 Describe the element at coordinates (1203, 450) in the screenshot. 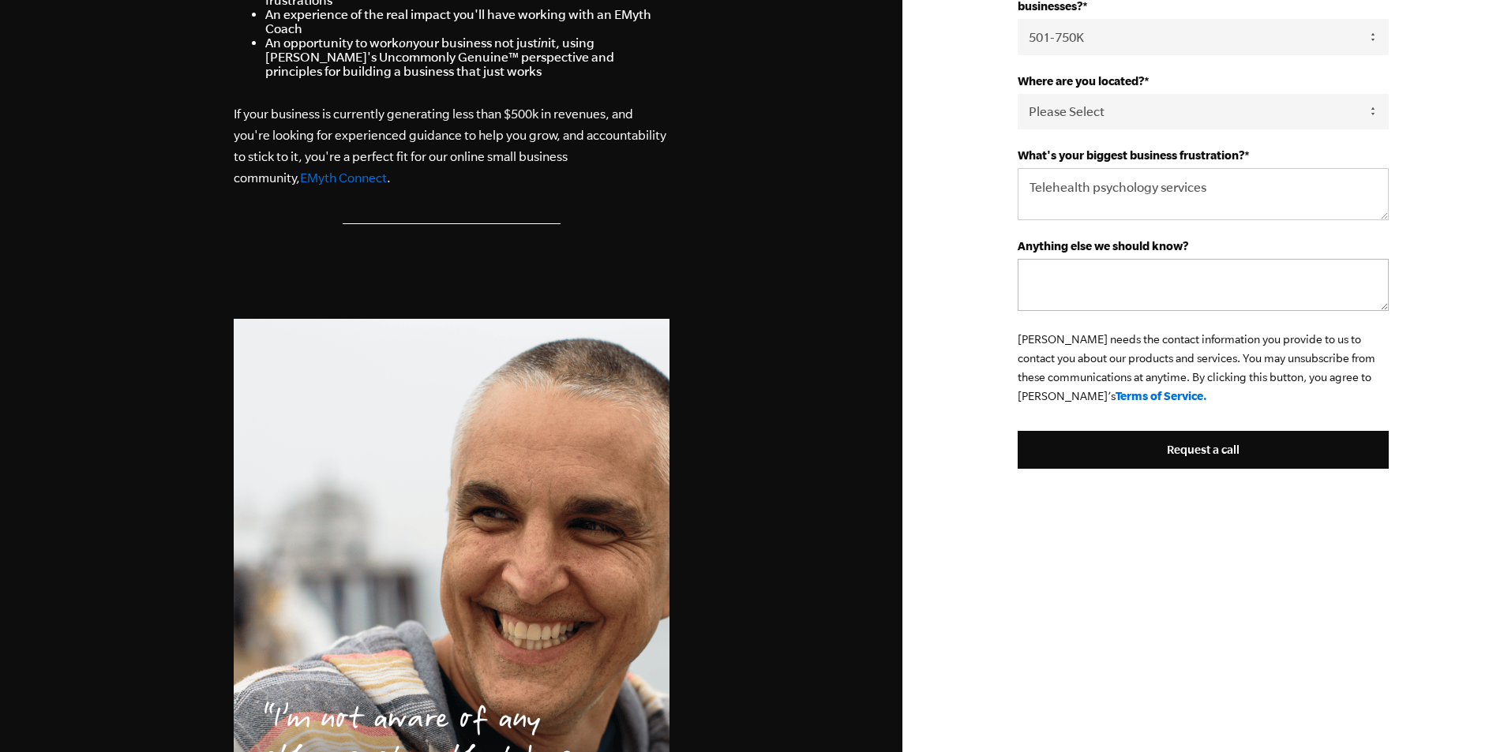

I see `input: Request a call` at that location.